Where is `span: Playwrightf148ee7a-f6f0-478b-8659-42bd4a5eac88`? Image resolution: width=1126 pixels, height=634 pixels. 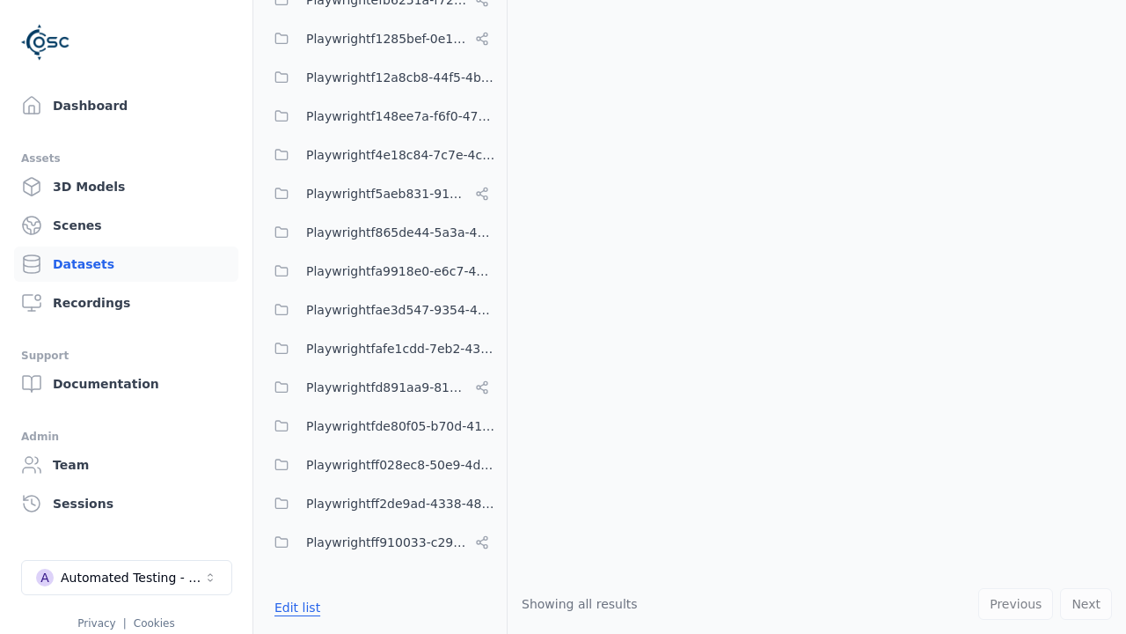 span: Playwrightf148ee7a-f6f0-478b-8659-42bd4a5eac88 is located at coordinates (401, 116).